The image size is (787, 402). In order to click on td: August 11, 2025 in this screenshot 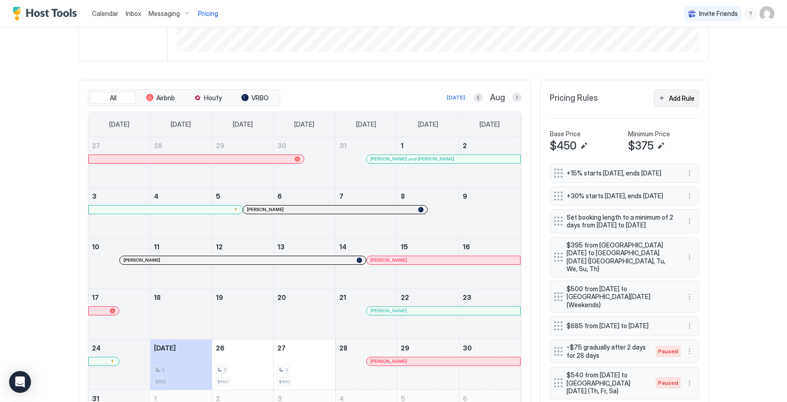, I will do `click(181, 263)`.